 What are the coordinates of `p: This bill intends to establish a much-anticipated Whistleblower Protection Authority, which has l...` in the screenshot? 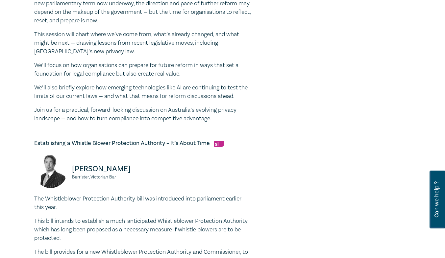 It's located at (143, 230).